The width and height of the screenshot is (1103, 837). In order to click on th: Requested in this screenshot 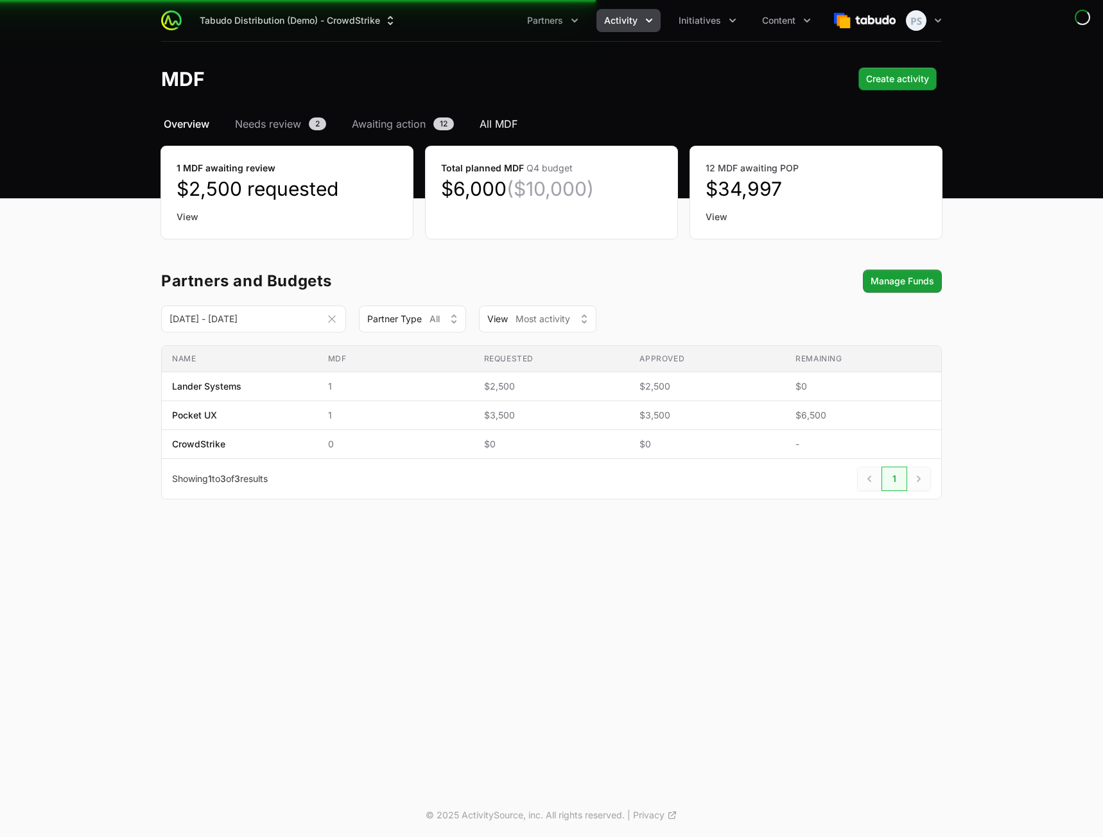, I will do `click(552, 359)`.